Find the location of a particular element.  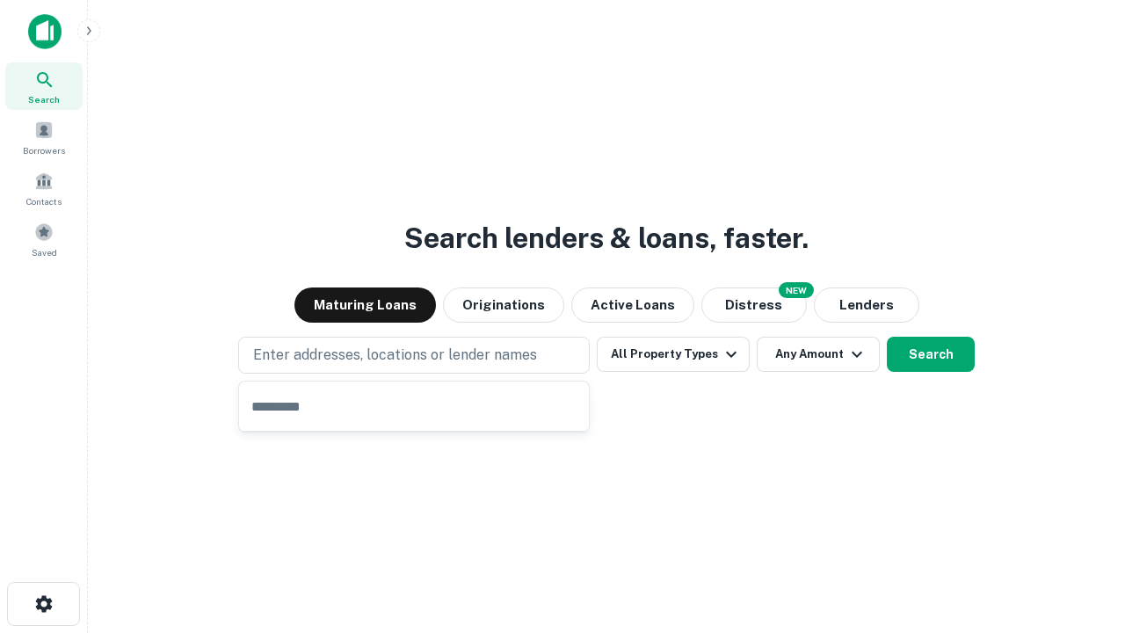

div: Chat Widget is located at coordinates (1081, 534).